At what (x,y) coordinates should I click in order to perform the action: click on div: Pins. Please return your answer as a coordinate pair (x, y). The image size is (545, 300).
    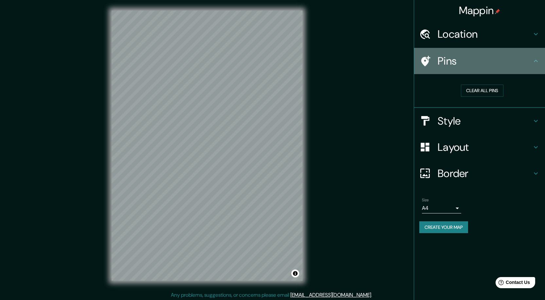
    Looking at the image, I should click on (480, 61).